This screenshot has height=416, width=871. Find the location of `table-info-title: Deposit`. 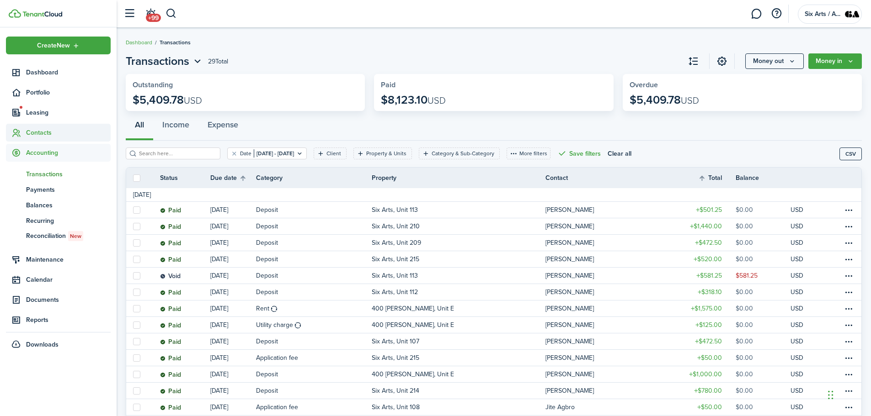

table-info-title: Deposit is located at coordinates (267, 226).